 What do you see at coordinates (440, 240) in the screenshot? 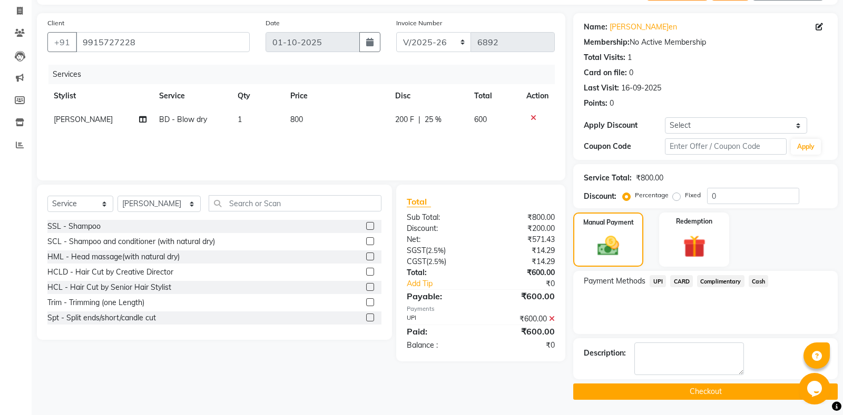
I see `div: Net:` at bounding box center [440, 240].